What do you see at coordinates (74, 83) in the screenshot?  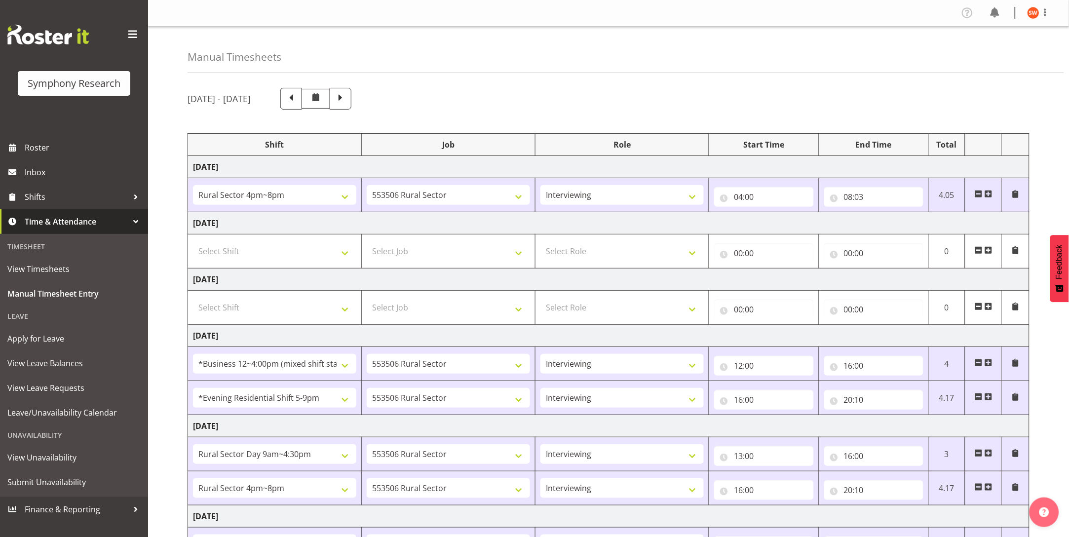 I see `div: Symphony Research` at bounding box center [74, 83].